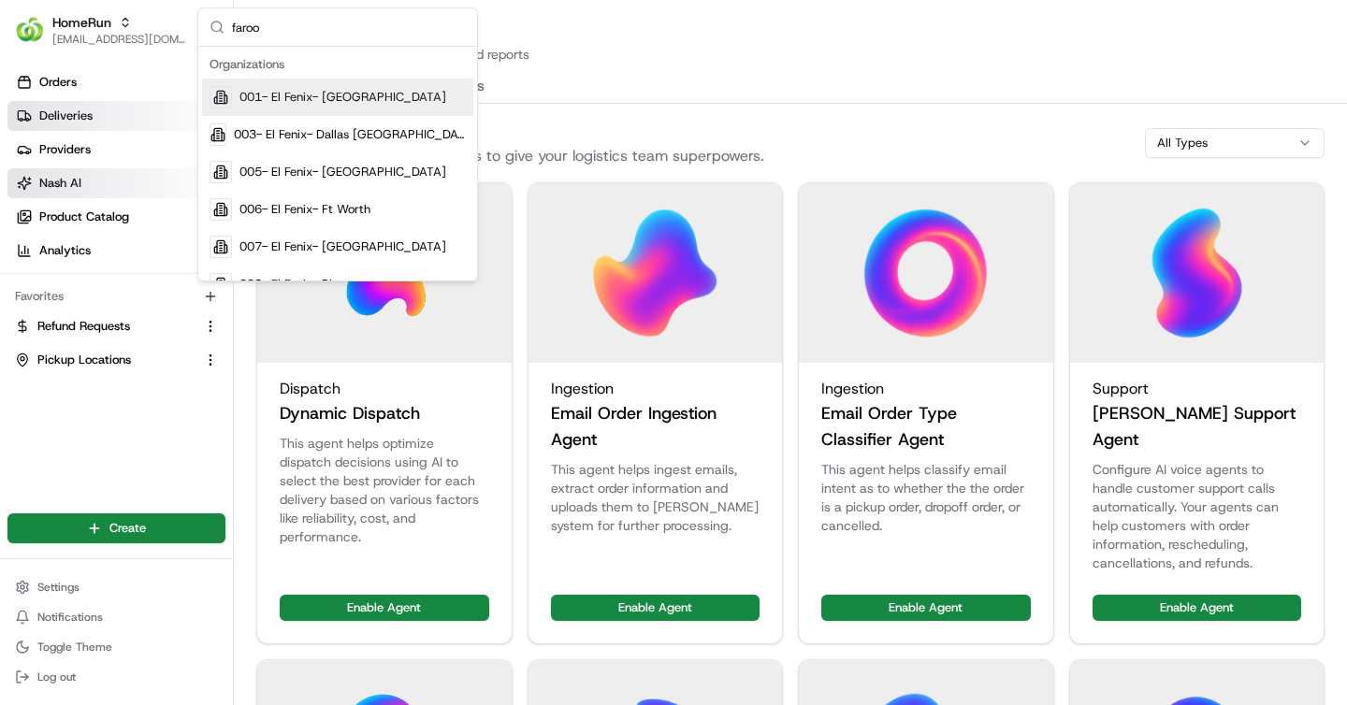  What do you see at coordinates (179, 130) in the screenshot?
I see `input: Clear` at bounding box center [179, 130].